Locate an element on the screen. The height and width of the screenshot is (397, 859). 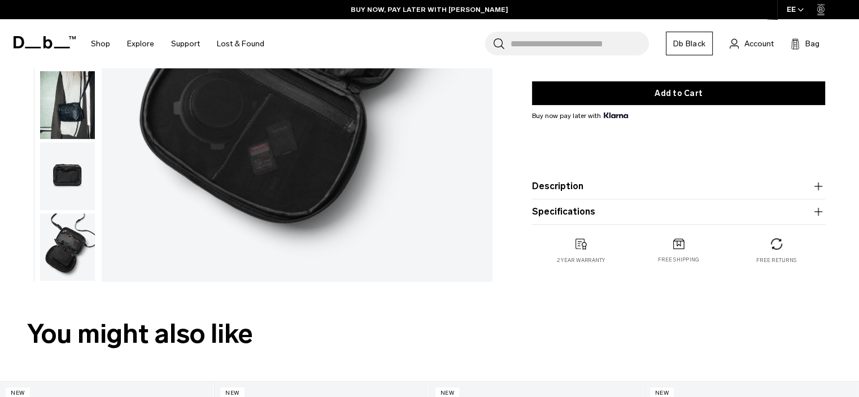
p: Free shipping is located at coordinates (678, 260).